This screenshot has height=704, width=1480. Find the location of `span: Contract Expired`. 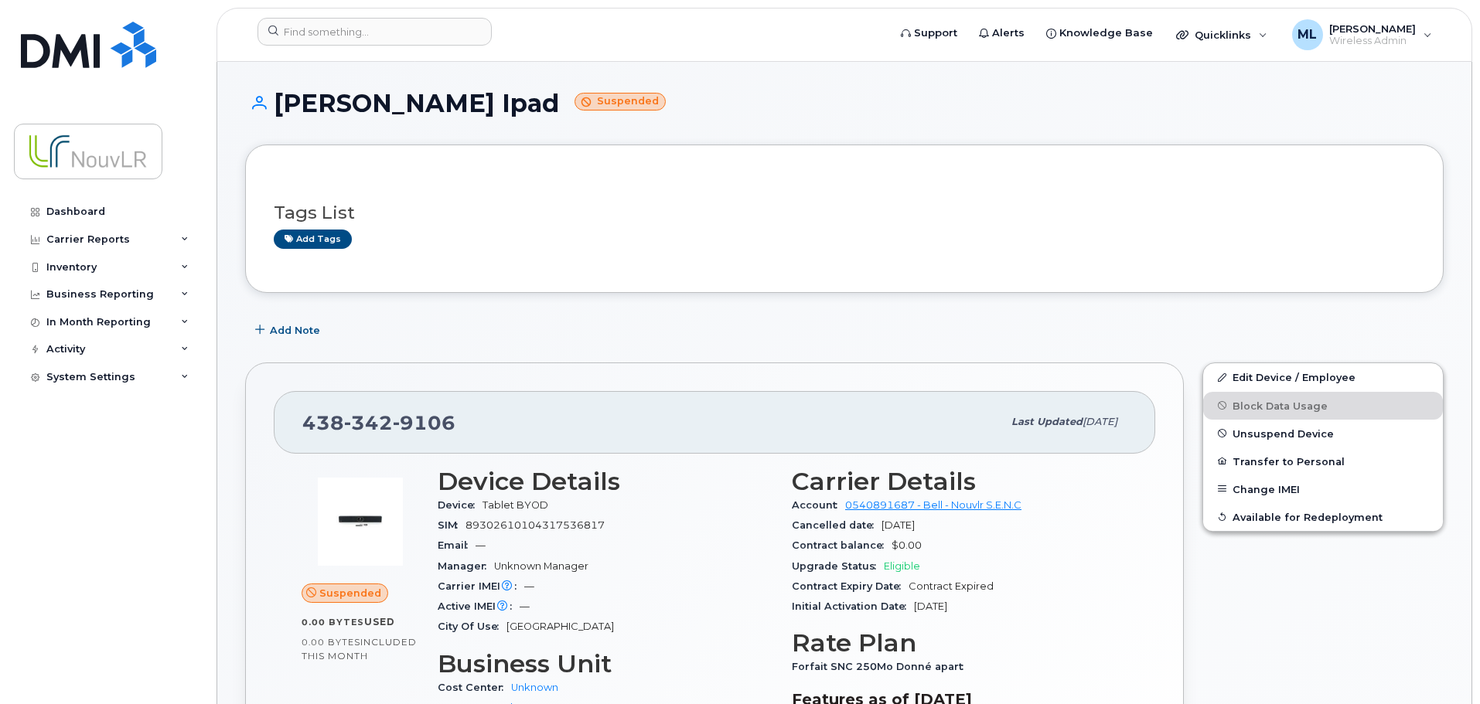

span: Contract Expired is located at coordinates (951, 586).